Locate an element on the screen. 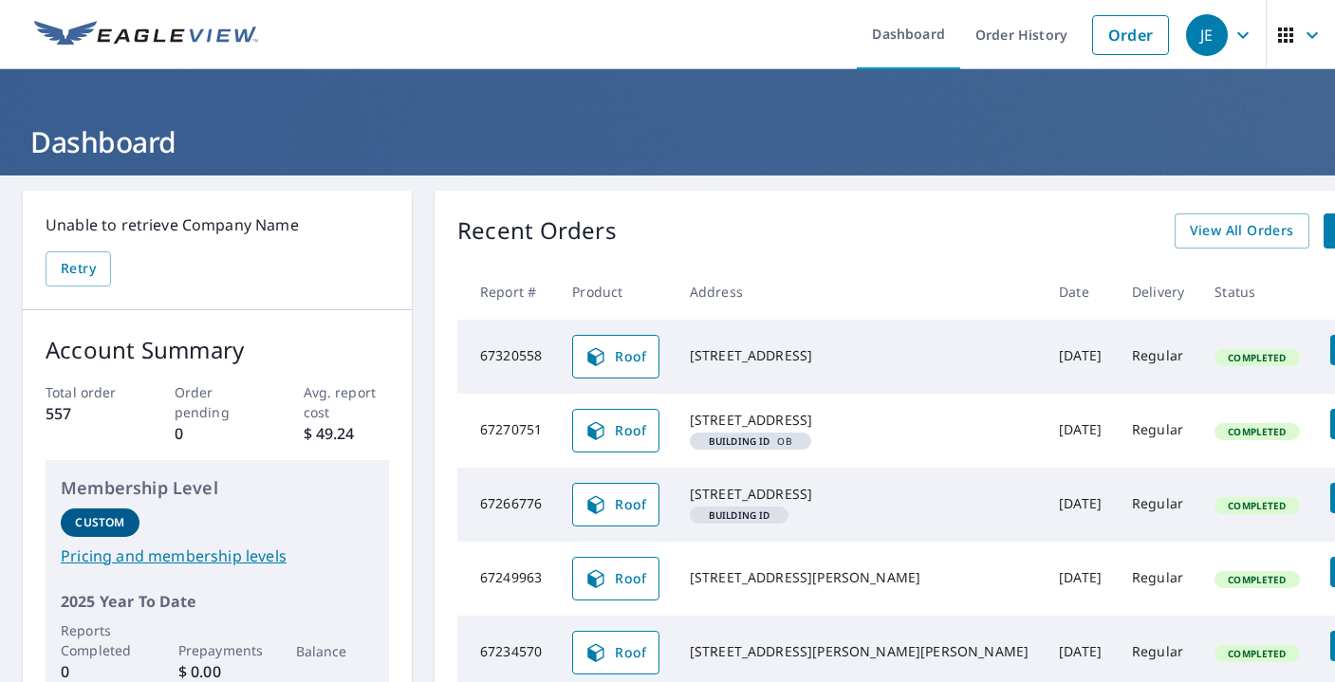 The width and height of the screenshot is (1335, 682). th: Report # is located at coordinates (507, 291).